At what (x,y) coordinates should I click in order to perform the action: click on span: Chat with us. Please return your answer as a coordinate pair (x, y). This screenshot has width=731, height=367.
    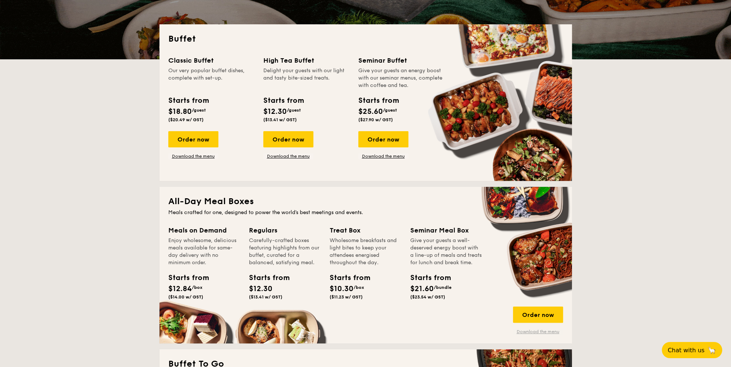
    Looking at the image, I should click on (686, 350).